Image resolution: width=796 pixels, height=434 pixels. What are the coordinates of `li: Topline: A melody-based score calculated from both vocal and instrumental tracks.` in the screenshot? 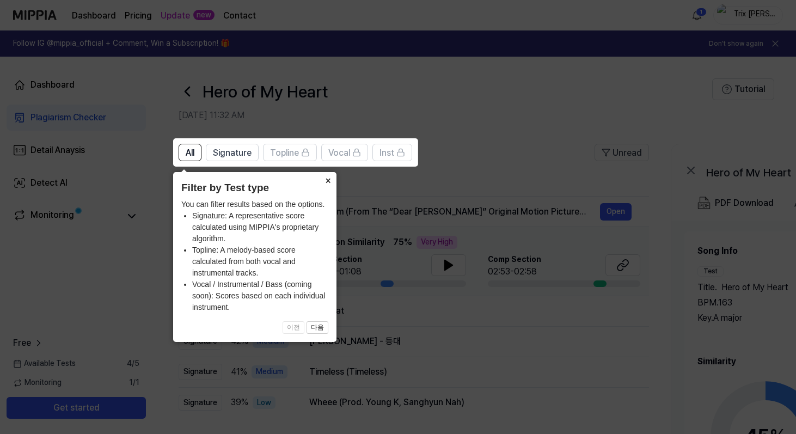 It's located at (260, 261).